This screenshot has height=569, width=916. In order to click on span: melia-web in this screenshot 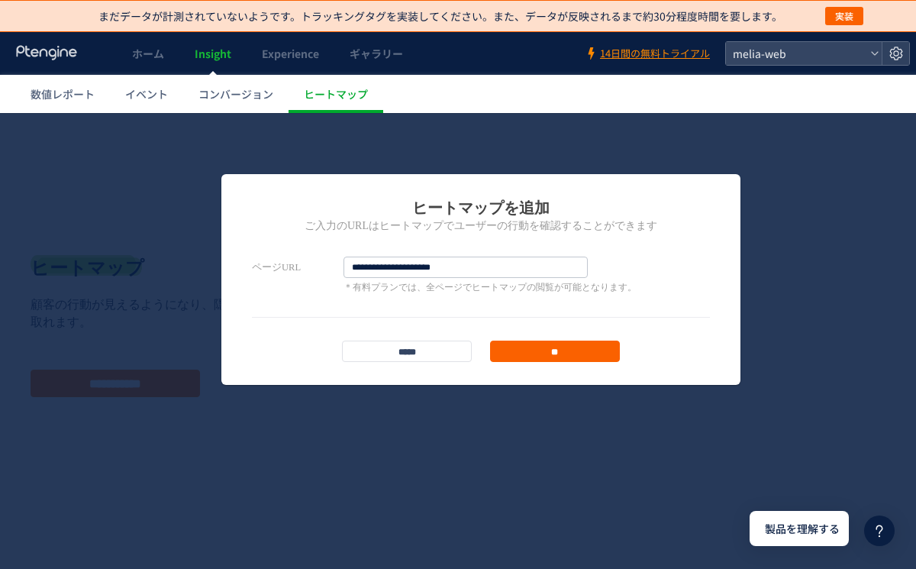, I will do `click(796, 53)`.